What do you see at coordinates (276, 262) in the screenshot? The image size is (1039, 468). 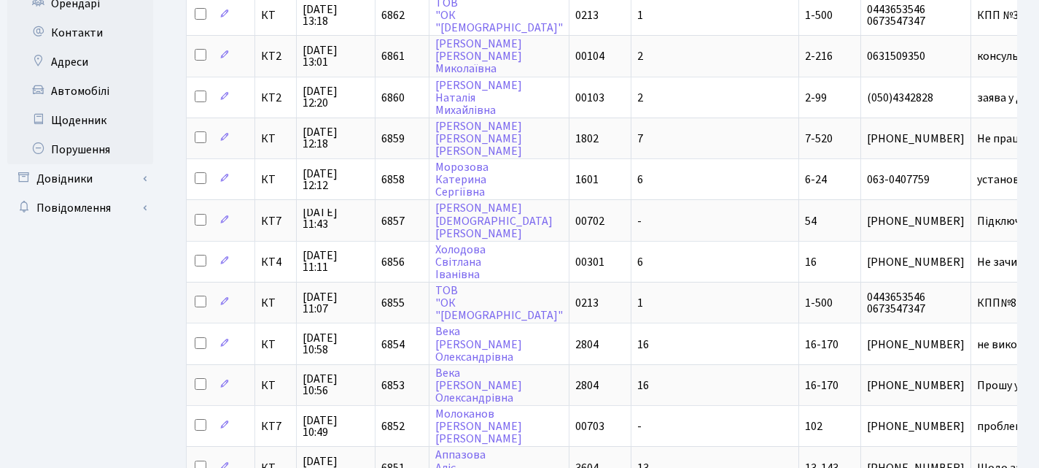 I see `span: КТ4` at bounding box center [276, 262].